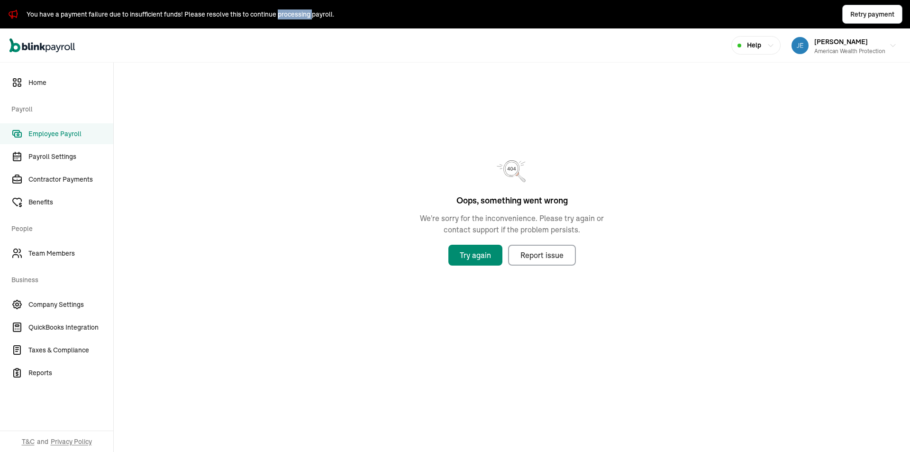 The image size is (910, 452). What do you see at coordinates (850, 51) in the screenshot?
I see `div: American Wealth Protection` at bounding box center [850, 51].